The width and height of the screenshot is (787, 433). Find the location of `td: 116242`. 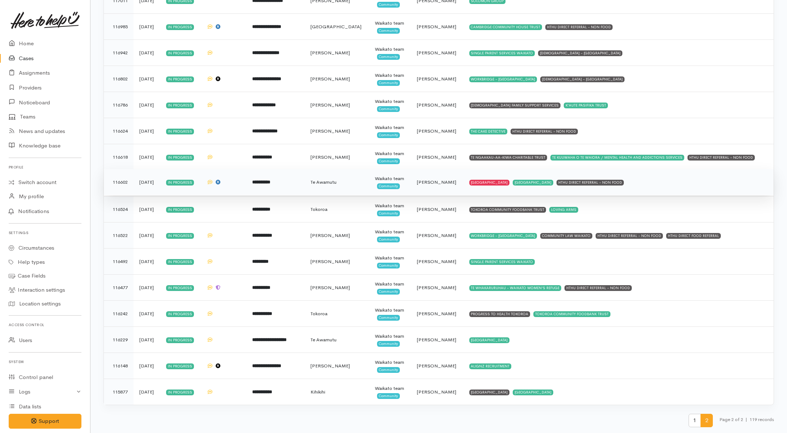

td: 116242 is located at coordinates (119, 313).